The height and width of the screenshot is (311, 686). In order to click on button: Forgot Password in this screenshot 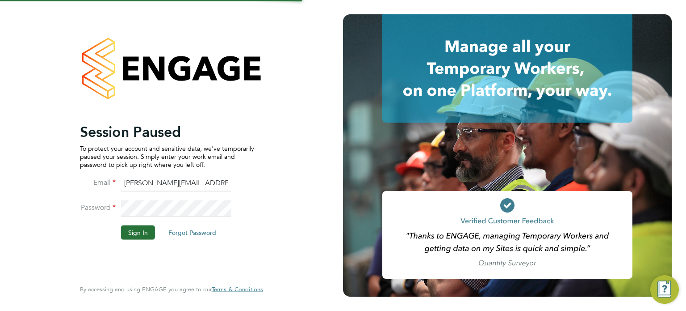, I will do `click(192, 232)`.